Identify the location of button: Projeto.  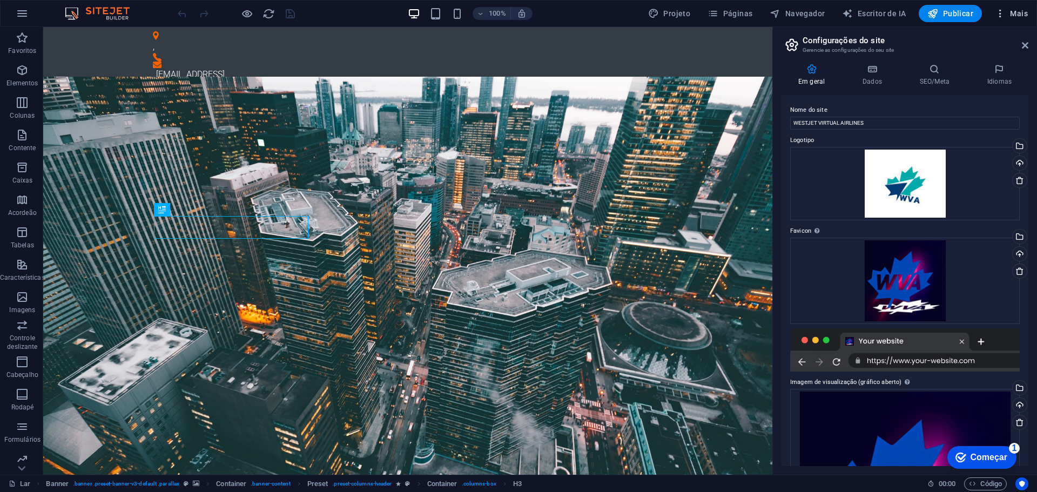
(669, 13).